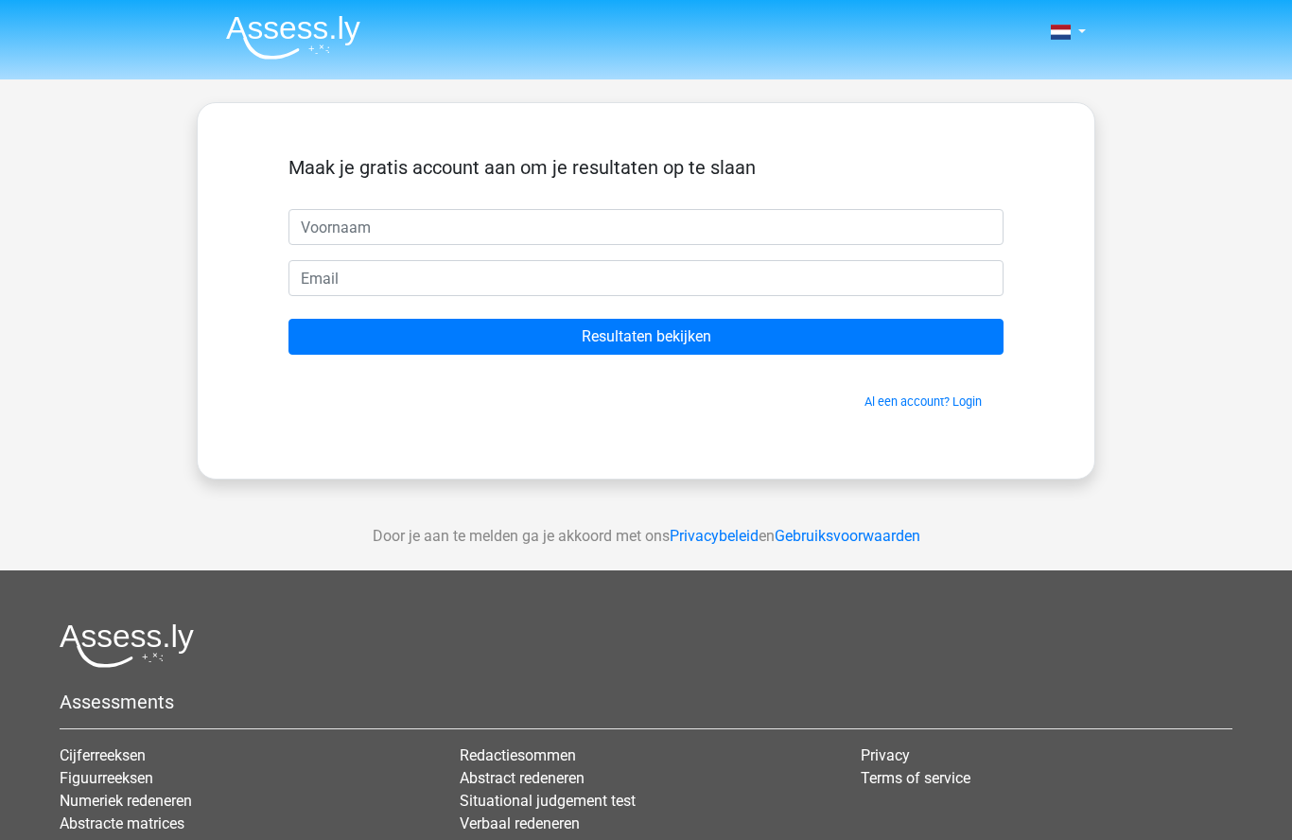 This screenshot has height=840, width=1292. Describe the element at coordinates (646, 337) in the screenshot. I see `input: Resultaten bekijken` at that location.